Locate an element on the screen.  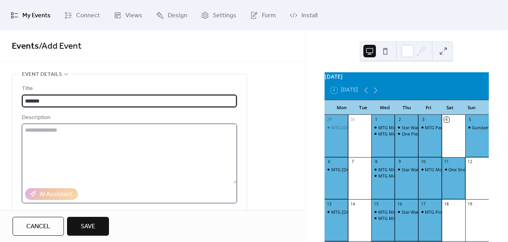
div: 30 is located at coordinates (353, 120).